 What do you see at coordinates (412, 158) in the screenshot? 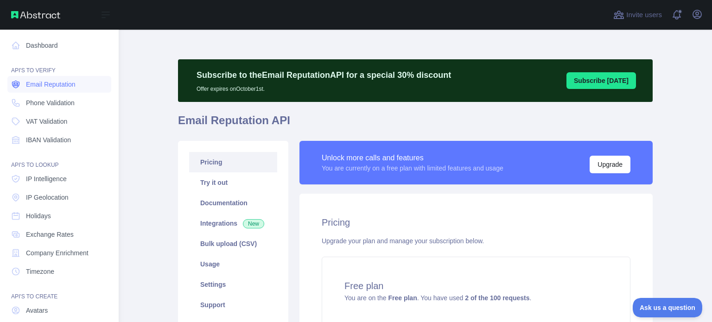
I see `div: Unlock more calls and features` at bounding box center [412, 158].